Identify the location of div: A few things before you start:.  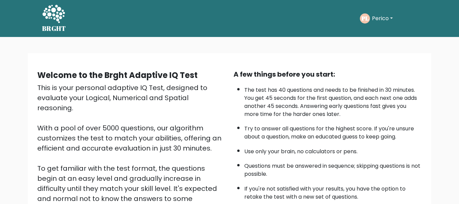
(328, 74).